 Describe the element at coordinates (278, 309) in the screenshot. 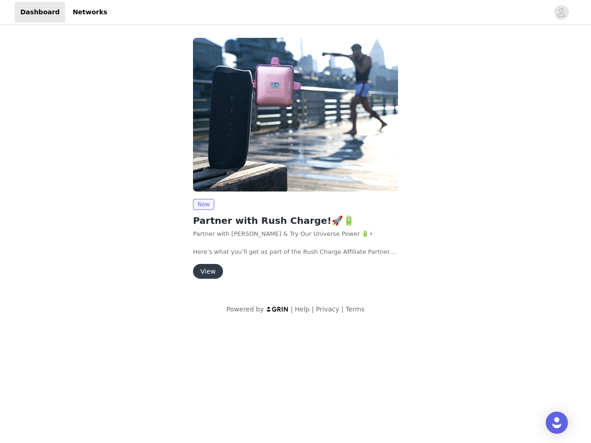

I see `img: logo` at that location.